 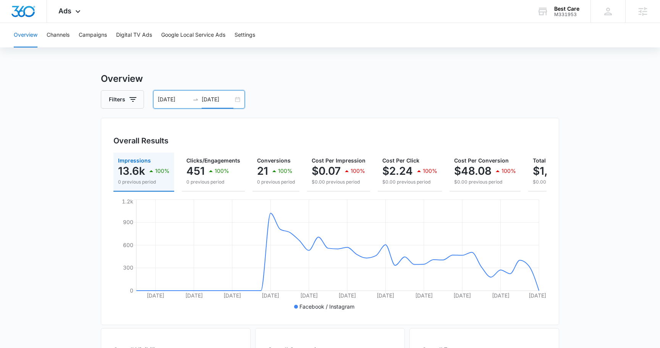 I want to click on p: $48.08, so click(x=473, y=171).